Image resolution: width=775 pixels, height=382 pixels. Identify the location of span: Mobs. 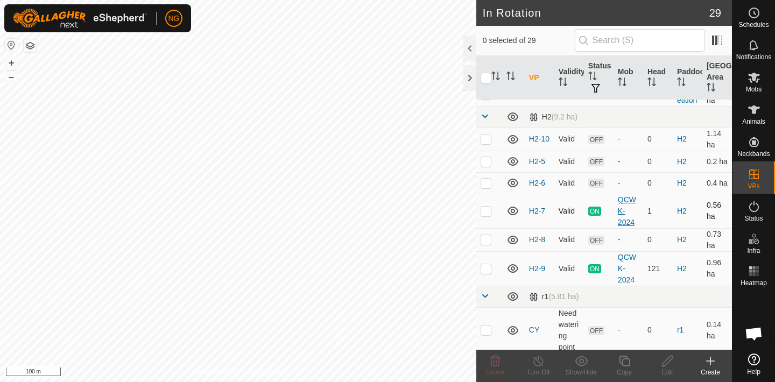
(753, 89).